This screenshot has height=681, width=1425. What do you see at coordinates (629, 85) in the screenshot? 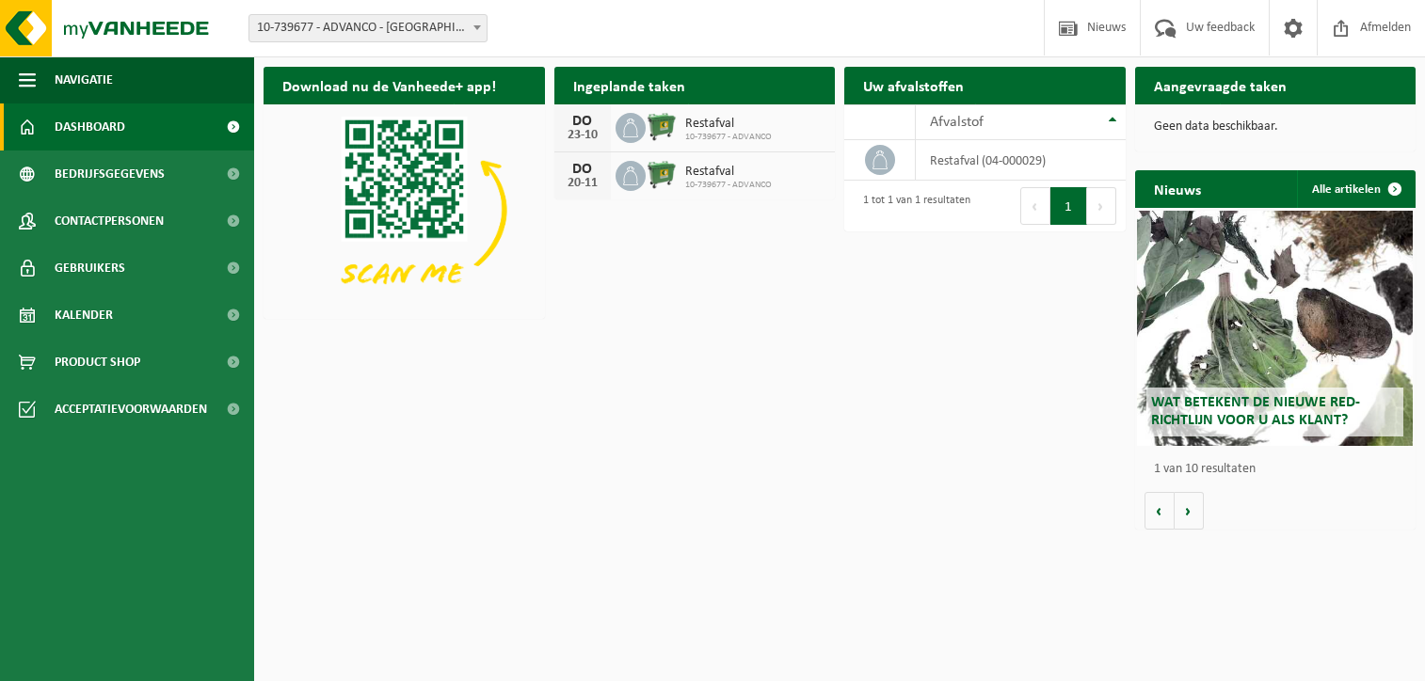
I see `h2: Ingeplande taken` at bounding box center [629, 85].